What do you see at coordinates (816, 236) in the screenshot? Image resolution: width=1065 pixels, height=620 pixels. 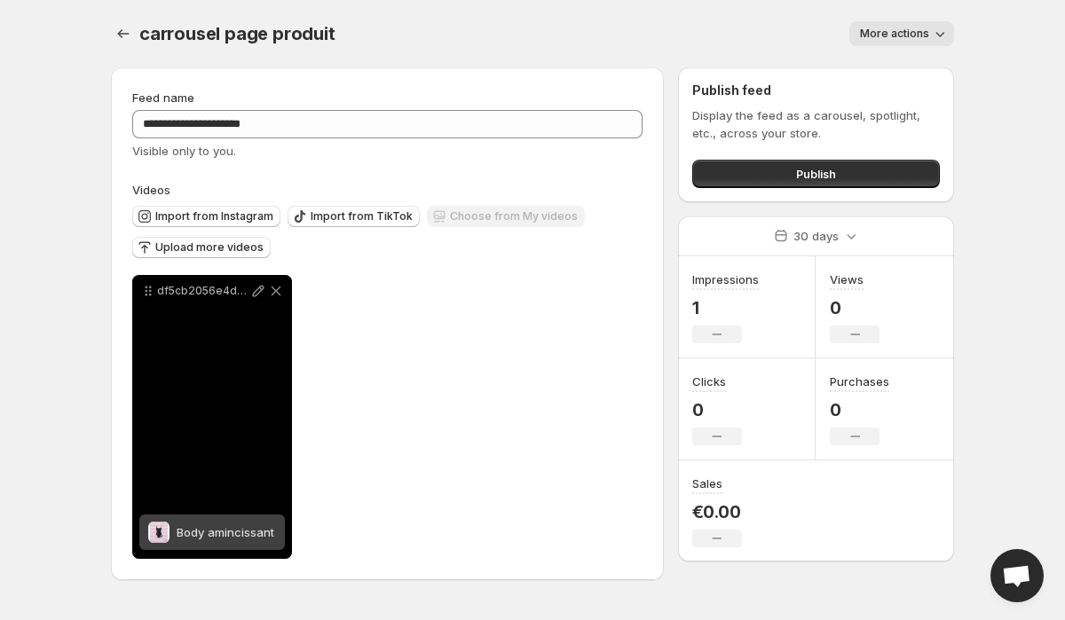 I see `p: 30 days` at bounding box center [816, 236].